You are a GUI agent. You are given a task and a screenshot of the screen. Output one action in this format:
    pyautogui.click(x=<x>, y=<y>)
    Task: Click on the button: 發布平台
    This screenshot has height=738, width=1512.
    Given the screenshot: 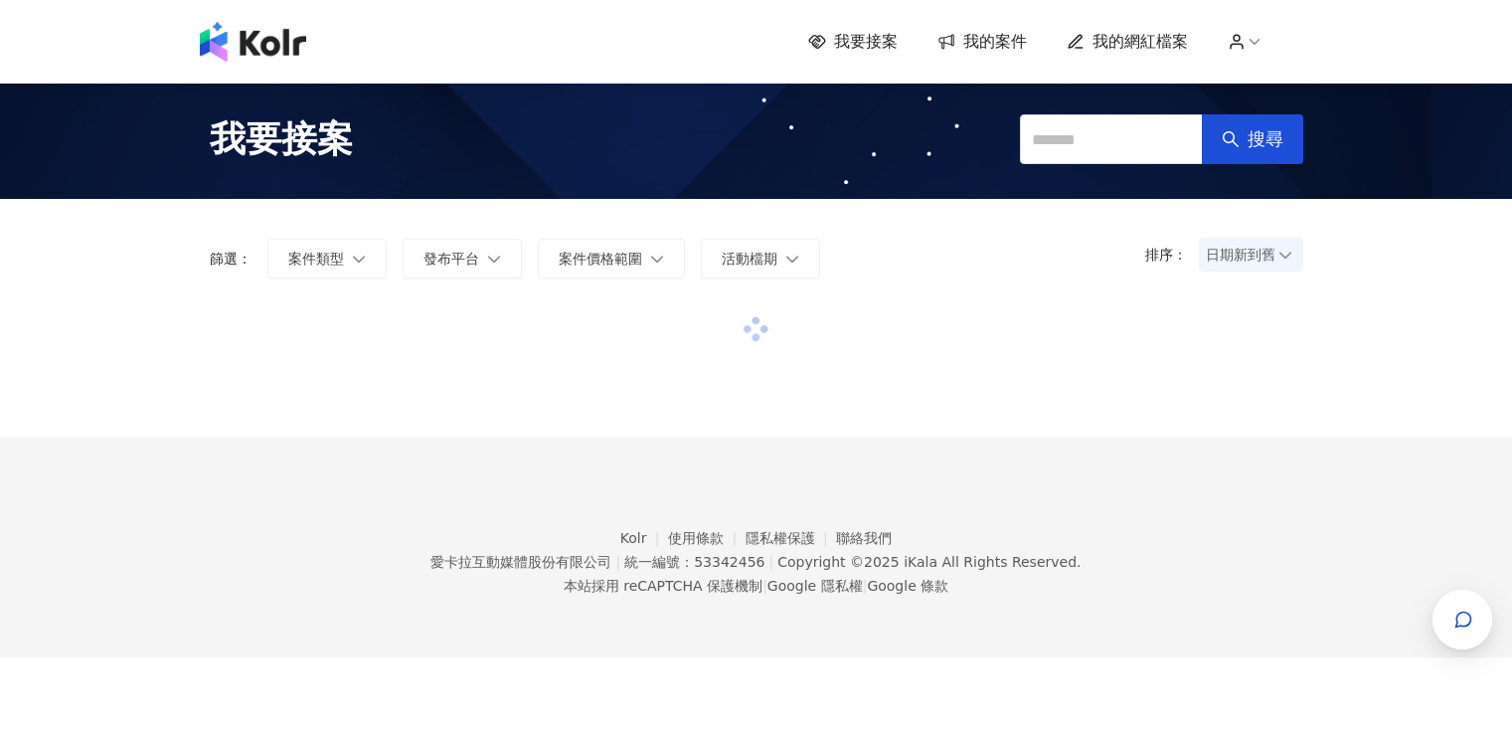 What is the action you would take?
    pyautogui.click(x=462, y=259)
    